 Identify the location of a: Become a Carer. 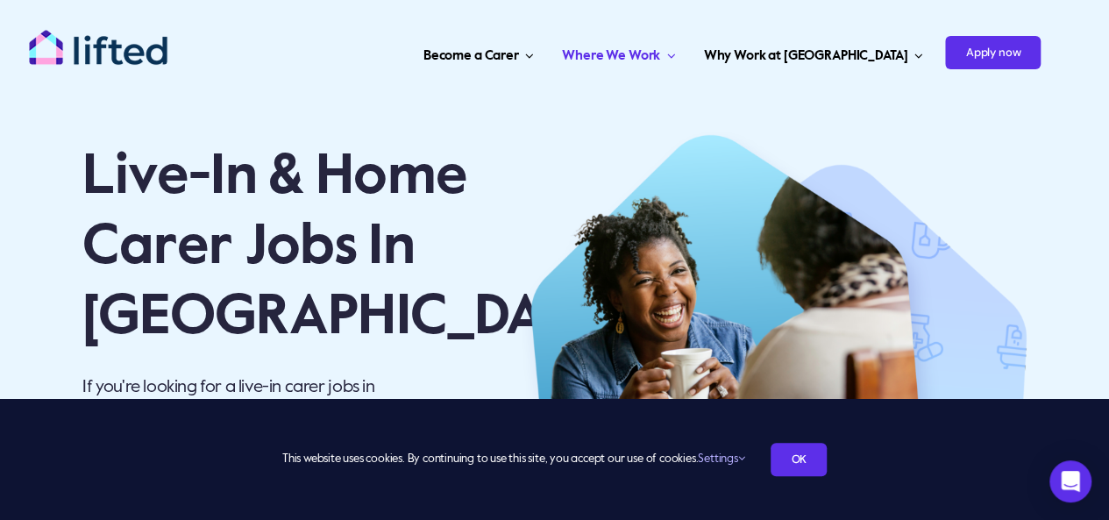
(479, 53).